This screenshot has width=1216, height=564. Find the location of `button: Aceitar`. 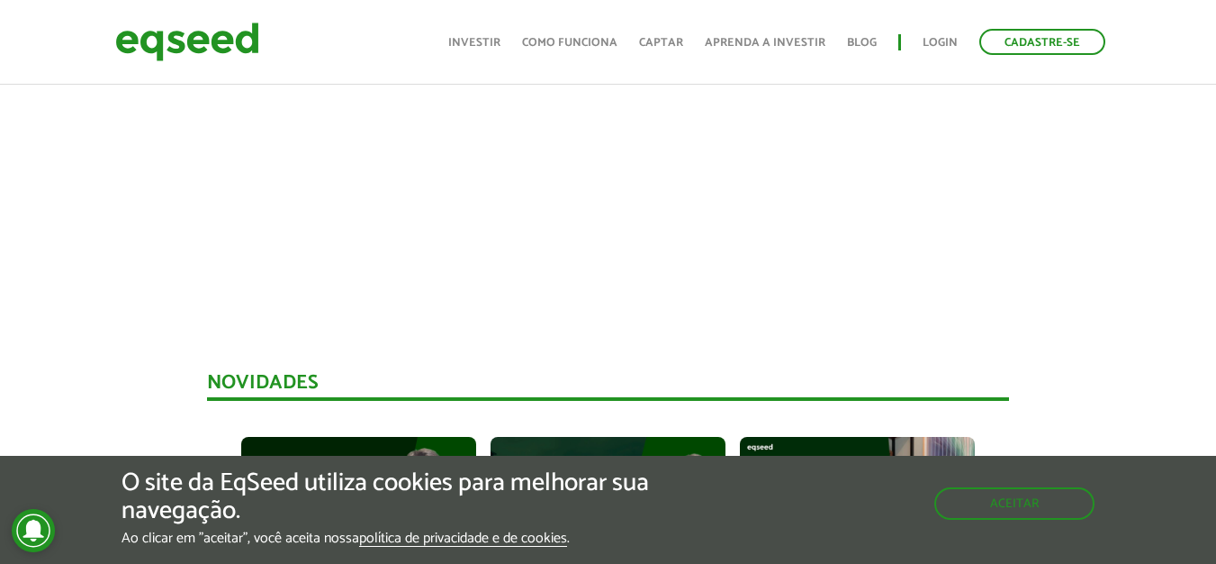

button: Aceitar is located at coordinates (1015, 503).